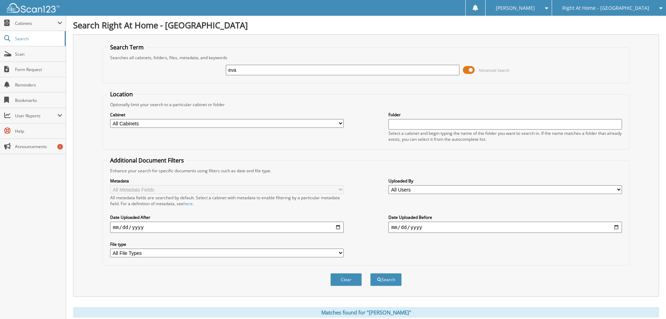 Image resolution: width=666 pixels, height=319 pixels. What do you see at coordinates (505, 217) in the screenshot?
I see `label: Date Uploaded Before` at bounding box center [505, 217].